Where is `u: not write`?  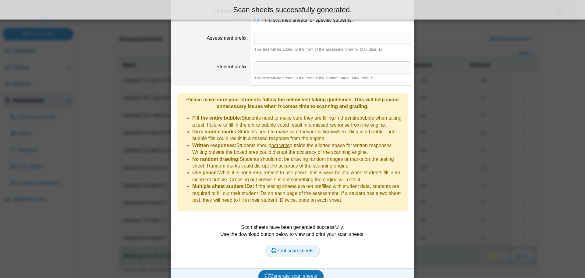
u: not write is located at coordinates (280, 145).